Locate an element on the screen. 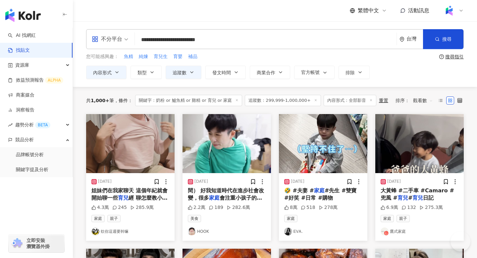 Image resolution: width=477 pixels, height=258 pixels. span: 趨勢分析 is located at coordinates (33, 125).